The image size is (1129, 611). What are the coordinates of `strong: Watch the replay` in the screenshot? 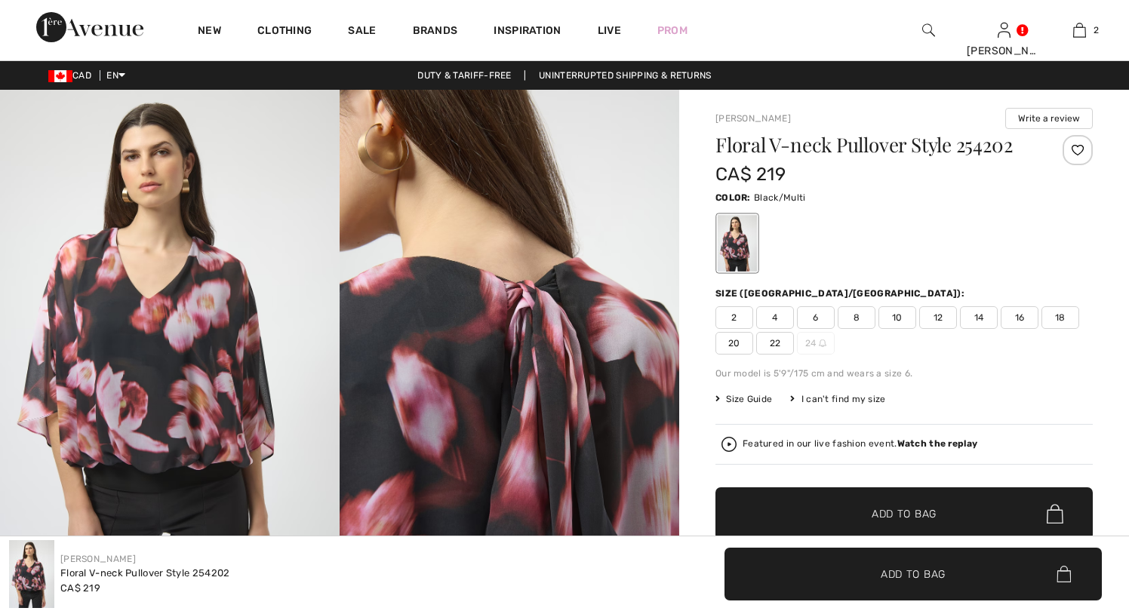 It's located at (937, 444).